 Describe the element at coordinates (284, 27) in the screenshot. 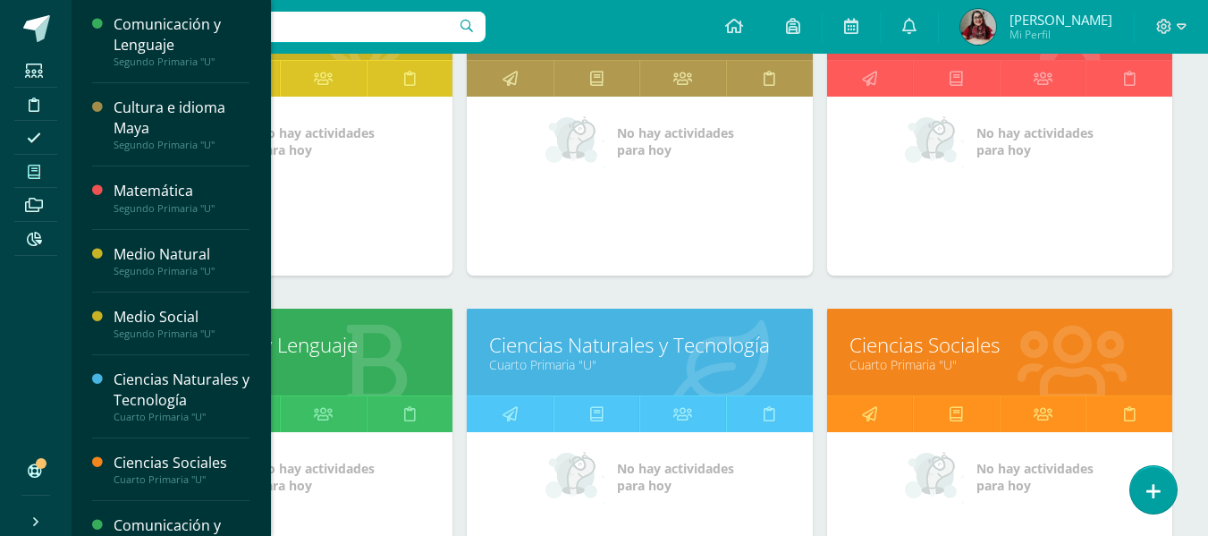

I see `input: Busca un usuario...` at that location.